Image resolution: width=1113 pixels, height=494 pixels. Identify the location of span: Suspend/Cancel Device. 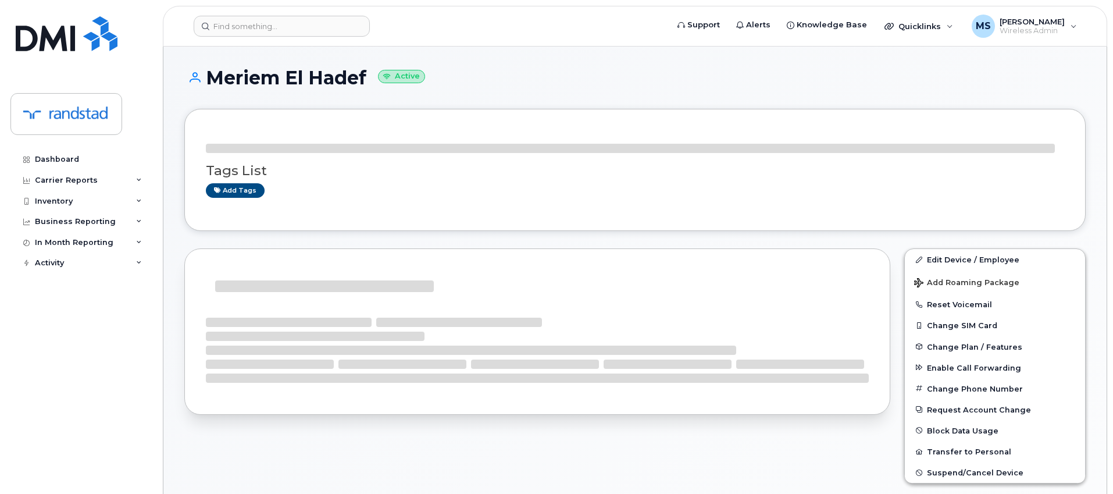
(975, 472).